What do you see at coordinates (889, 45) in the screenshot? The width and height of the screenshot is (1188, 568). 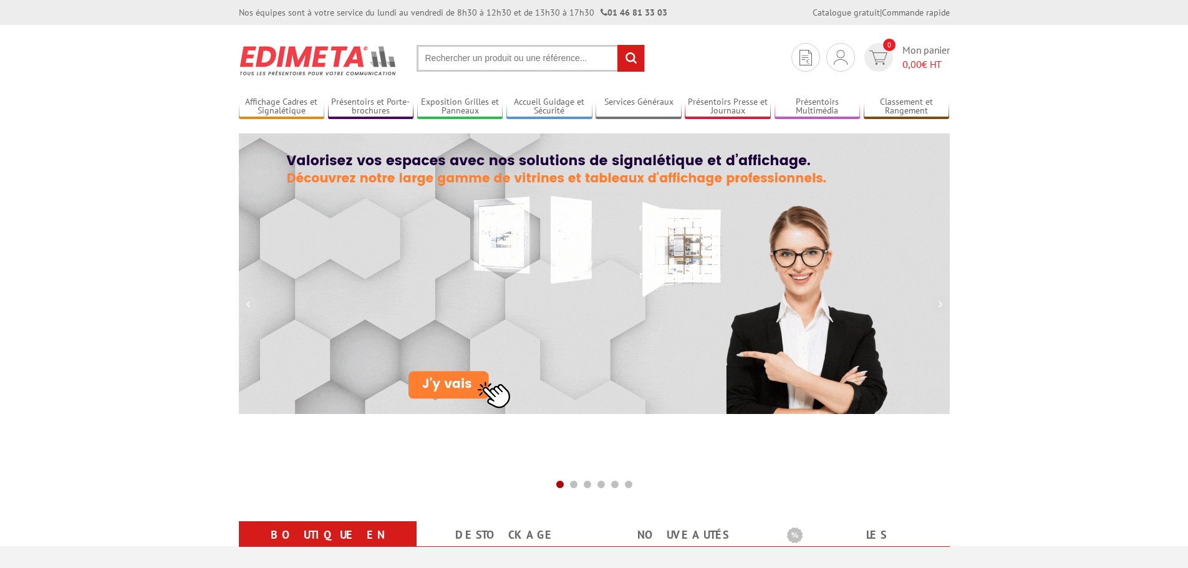 I see `span: 0` at bounding box center [889, 45].